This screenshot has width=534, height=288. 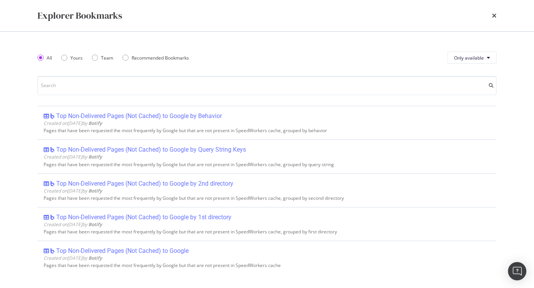 I want to click on div: times, so click(x=494, y=16).